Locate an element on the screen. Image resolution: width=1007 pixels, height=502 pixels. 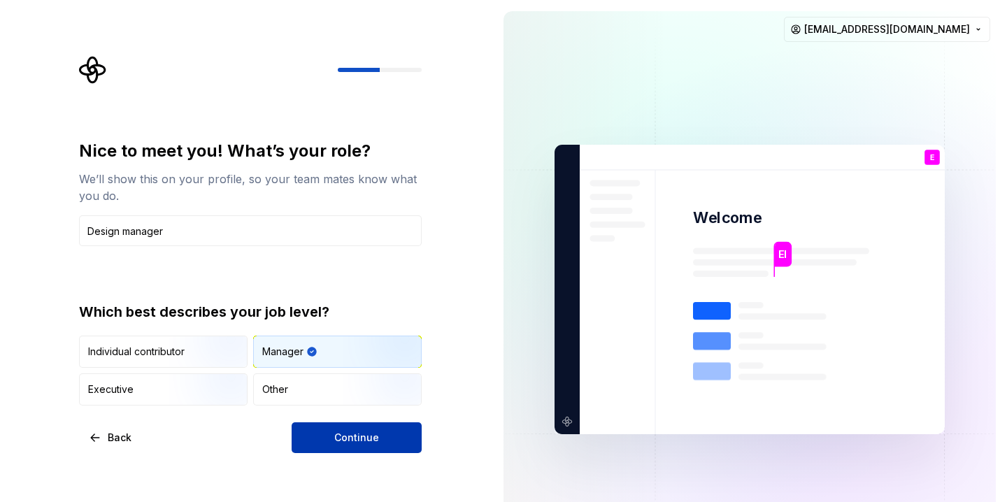
div: Other is located at coordinates (275, 390).